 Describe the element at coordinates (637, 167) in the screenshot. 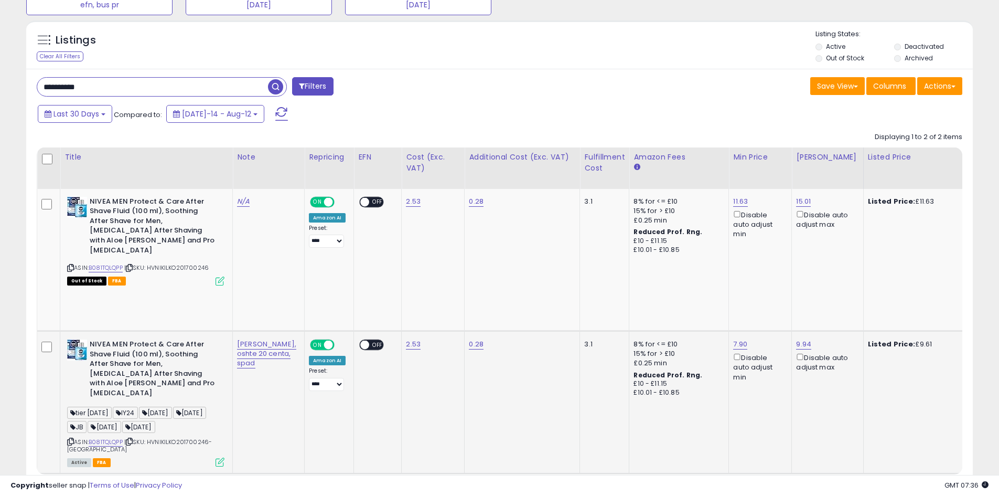

I see `small: Amazon Fees.` at that location.